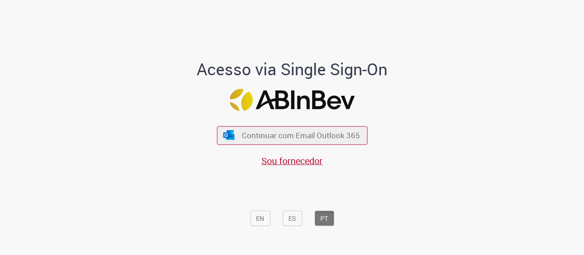  What do you see at coordinates (292, 100) in the screenshot?
I see `img: Logo ABInBev` at bounding box center [292, 100].